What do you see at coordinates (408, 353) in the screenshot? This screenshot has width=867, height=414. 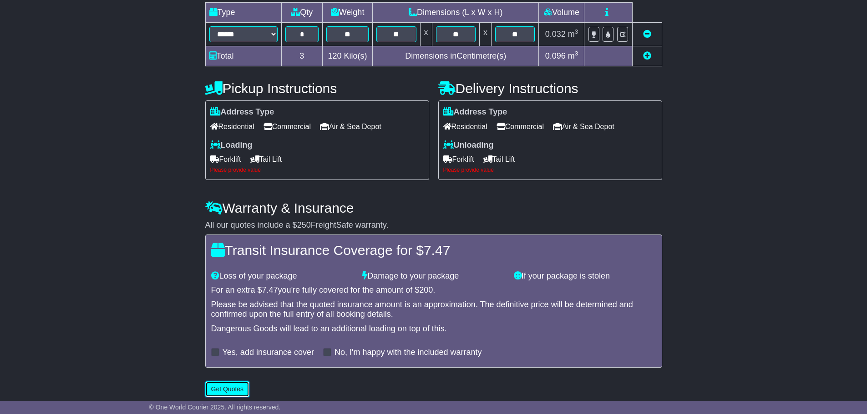 I see `label: No, I'm happy with the included warranty` at bounding box center [408, 353].